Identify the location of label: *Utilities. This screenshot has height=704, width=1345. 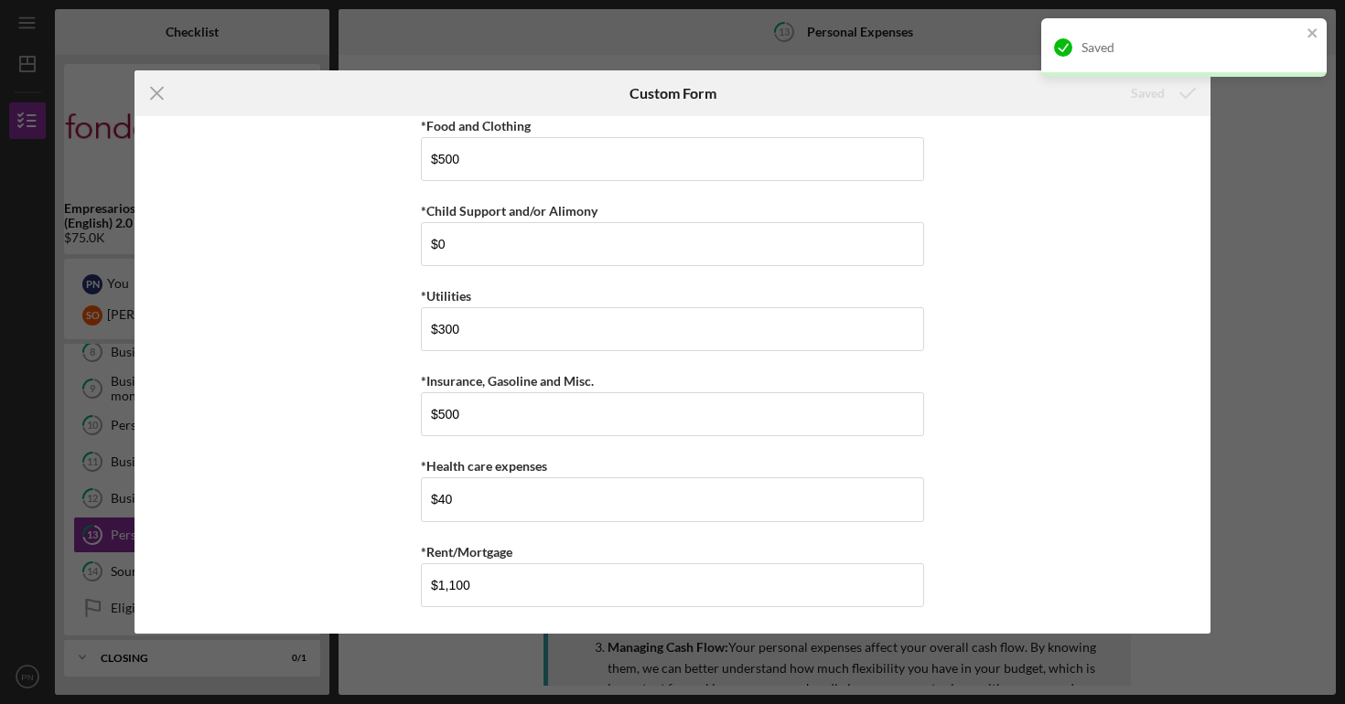
(445, 295).